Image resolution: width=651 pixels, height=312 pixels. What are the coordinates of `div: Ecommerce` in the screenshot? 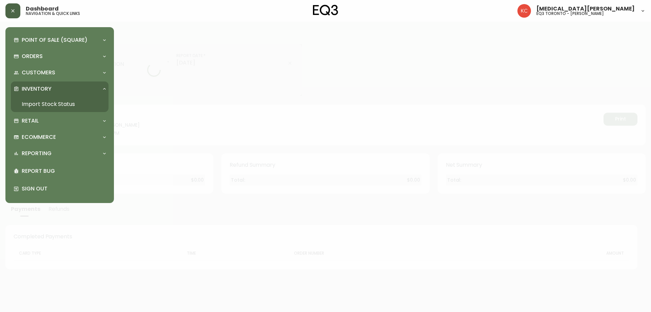 It's located at (60, 137).